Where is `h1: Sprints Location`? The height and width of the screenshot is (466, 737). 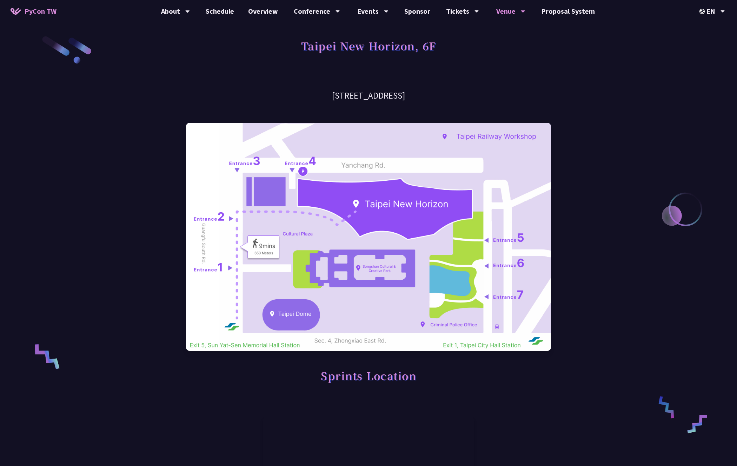 h1: Sprints Location is located at coordinates (369, 376).